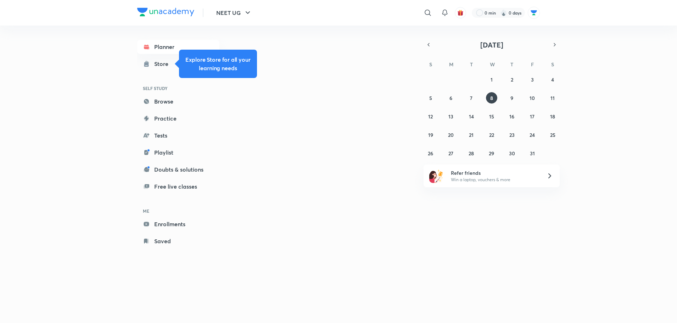 This screenshot has height=323, width=677. I want to click on abbr: October 15, 2025, so click(491, 116).